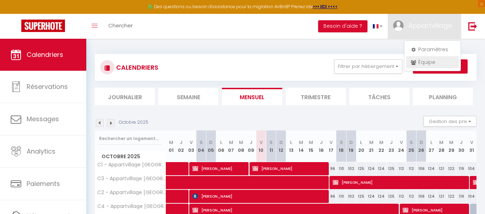 The width and height of the screenshot is (485, 214). I want to click on th: 09, so click(251, 146).